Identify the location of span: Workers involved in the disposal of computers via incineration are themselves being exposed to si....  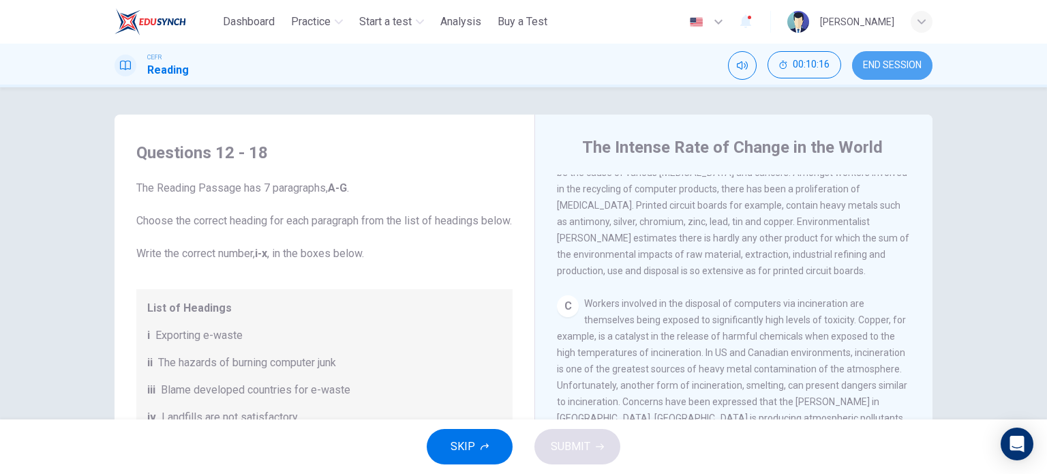
(732, 369).